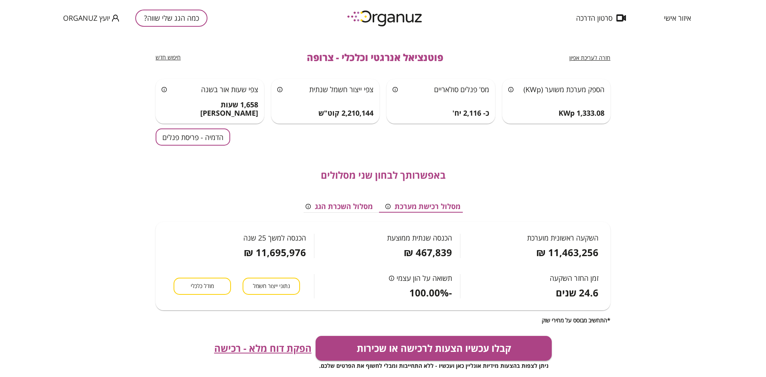 This screenshot has height=377, width=766. Describe the element at coordinates (434, 348) in the screenshot. I see `button: קבלו עכשיו הצעות לרכישה או שכירות` at that location.